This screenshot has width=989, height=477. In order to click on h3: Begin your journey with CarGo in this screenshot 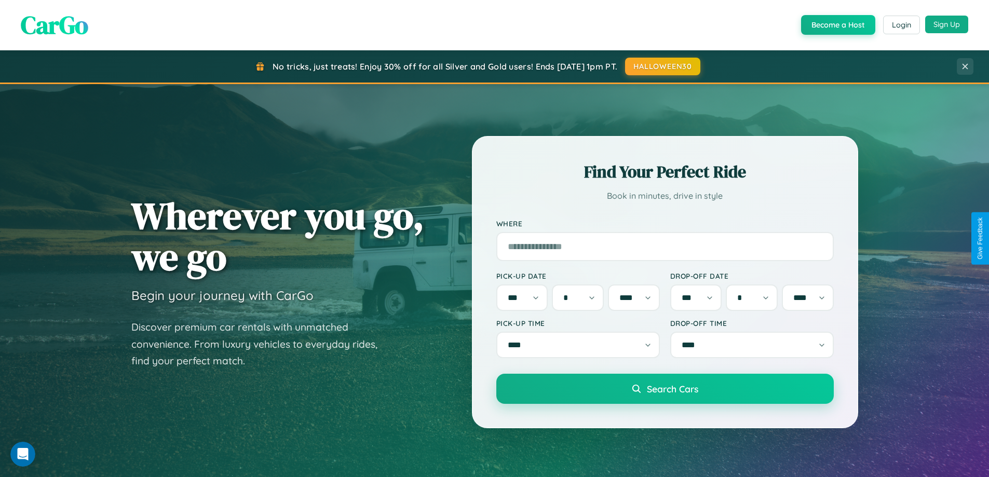, I will do `click(222, 295)`.